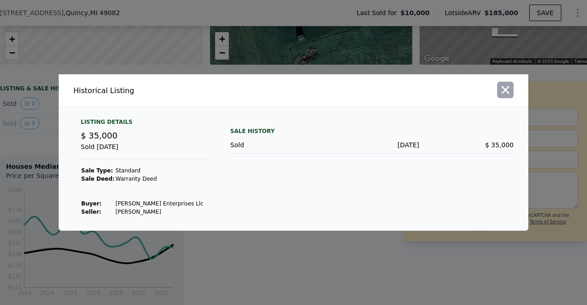 This screenshot has height=305, width=587. Describe the element at coordinates (160, 179) in the screenshot. I see `td: Warranty Deed` at that location.